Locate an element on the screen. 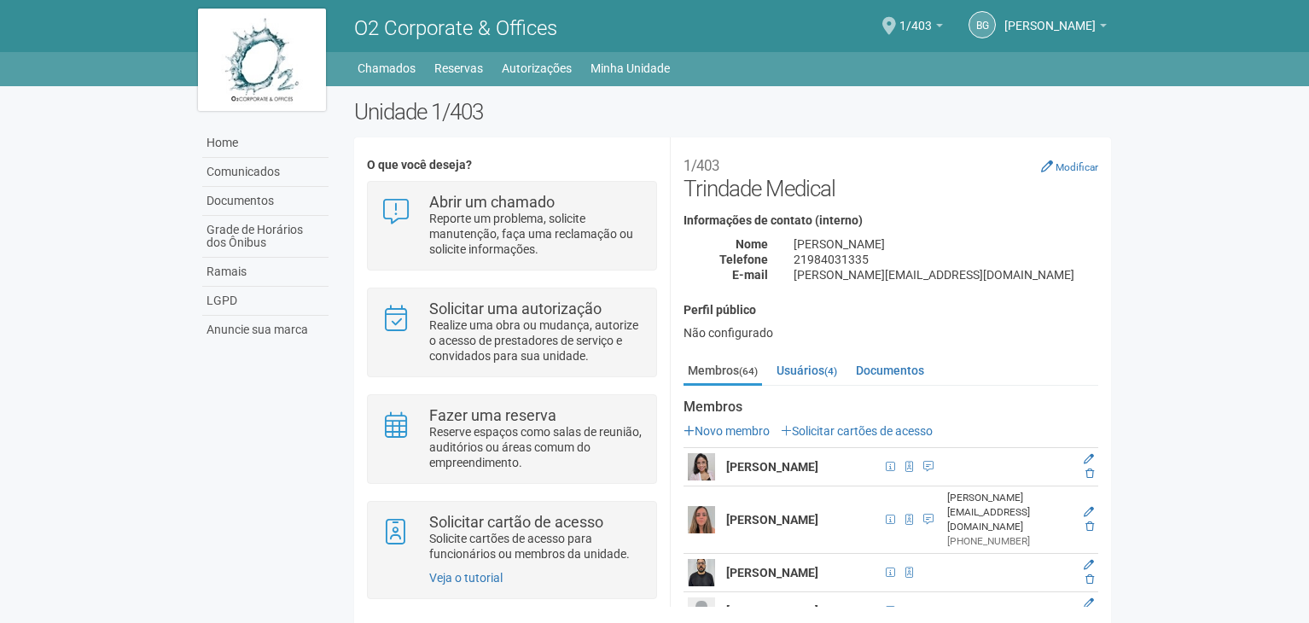 The height and width of the screenshot is (623, 1309). a: 1/403 is located at coordinates (921, 28).